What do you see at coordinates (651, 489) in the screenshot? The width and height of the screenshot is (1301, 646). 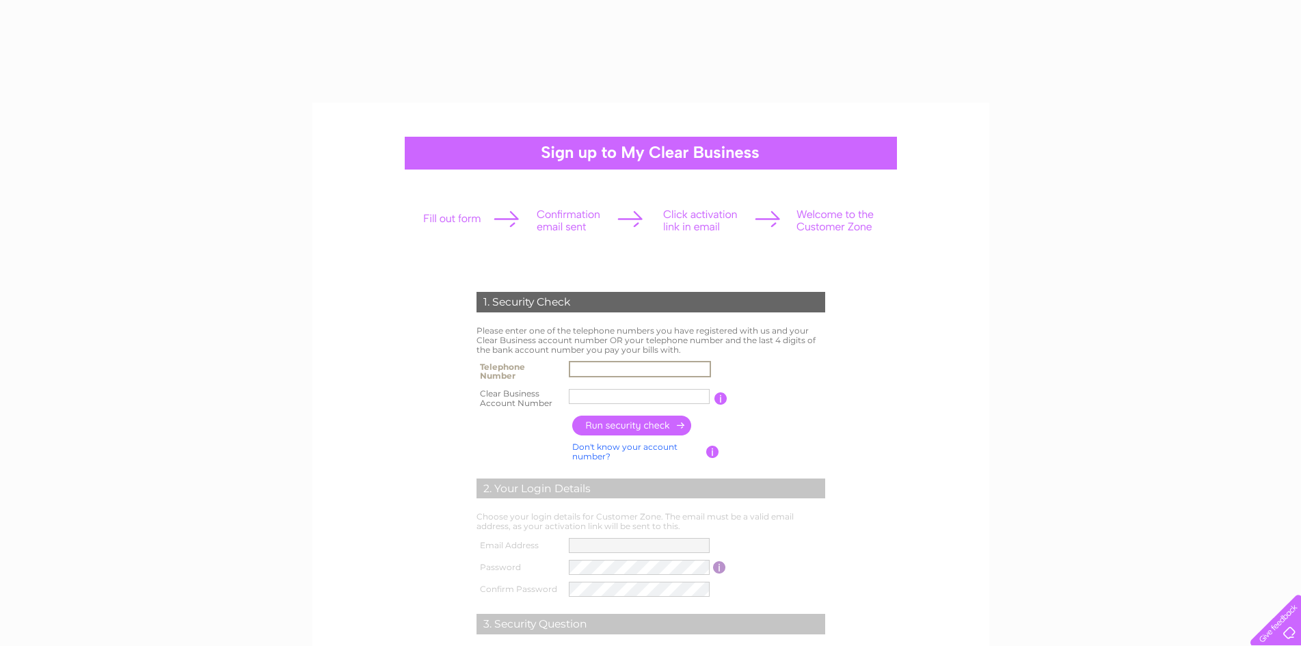 I see `div: 2. Your Login Details` at bounding box center [651, 489].